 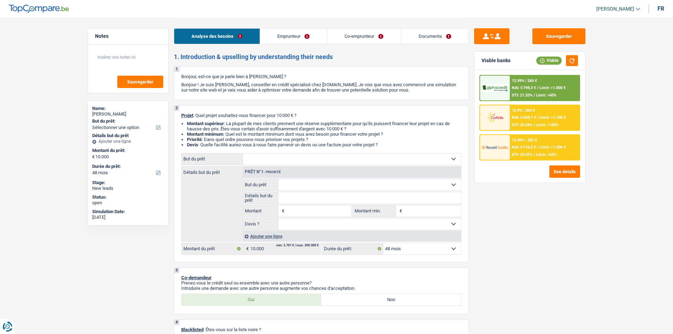 What do you see at coordinates (524, 147) in the screenshot?
I see `span: NAI: 6 116,5 €` at bounding box center [524, 147].